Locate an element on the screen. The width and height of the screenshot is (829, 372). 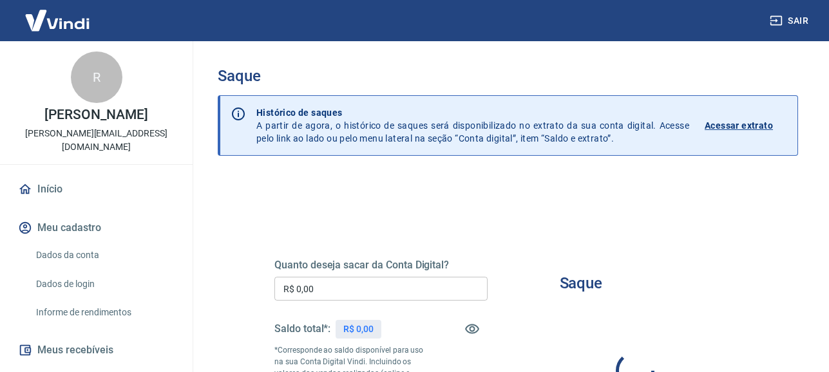
button: Meu cadastro is located at coordinates (96, 228).